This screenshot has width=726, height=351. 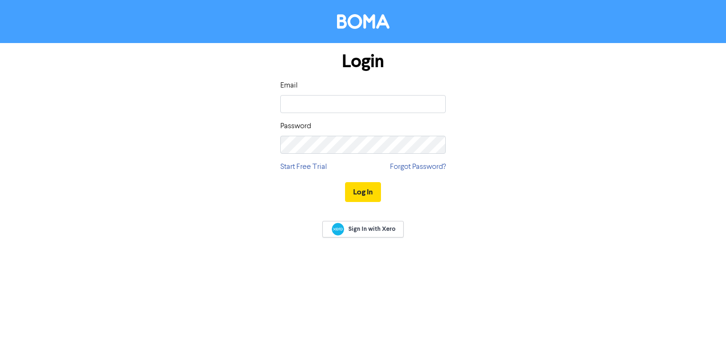 I want to click on label: Email, so click(x=289, y=86).